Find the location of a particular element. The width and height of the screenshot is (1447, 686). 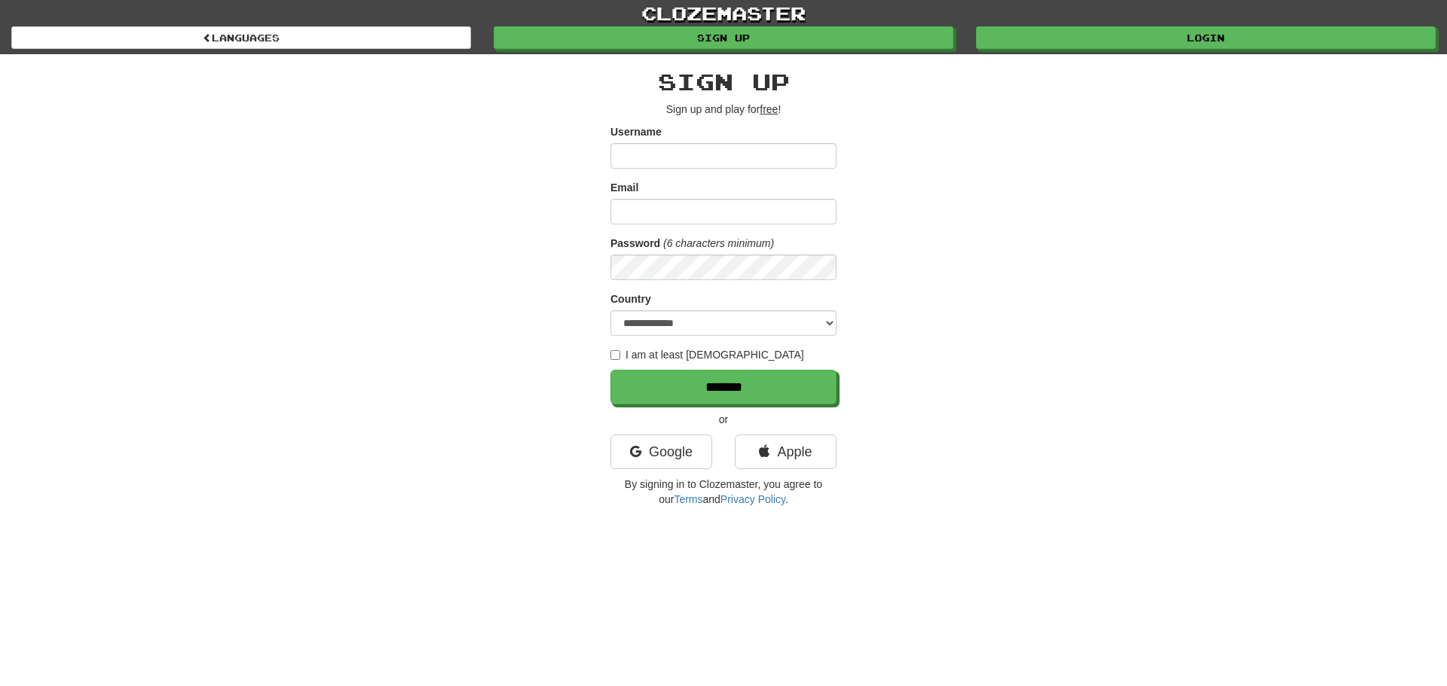

a: Sign up is located at coordinates (723, 38).